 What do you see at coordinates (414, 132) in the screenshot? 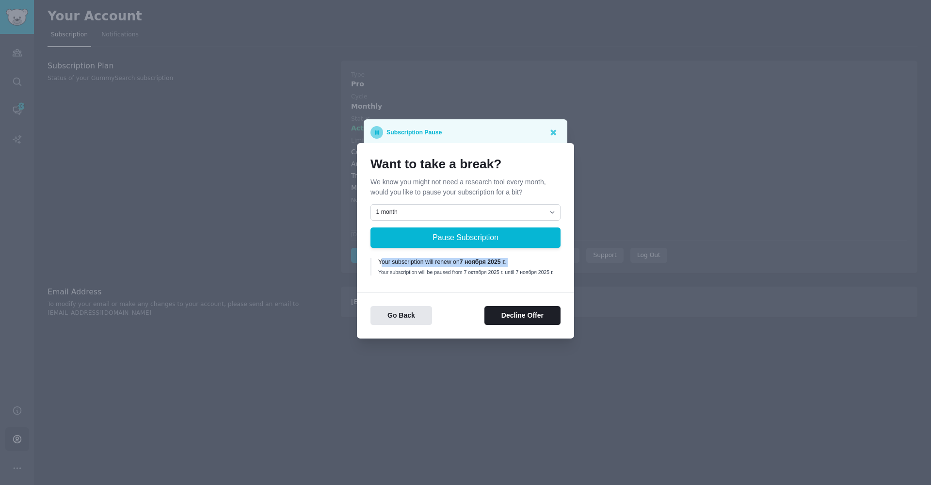
I see `p: Subscription Pause` at bounding box center [414, 132].